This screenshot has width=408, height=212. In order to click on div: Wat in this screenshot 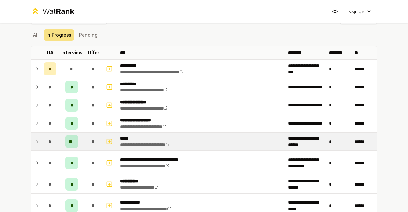, I will do `click(58, 11)`.